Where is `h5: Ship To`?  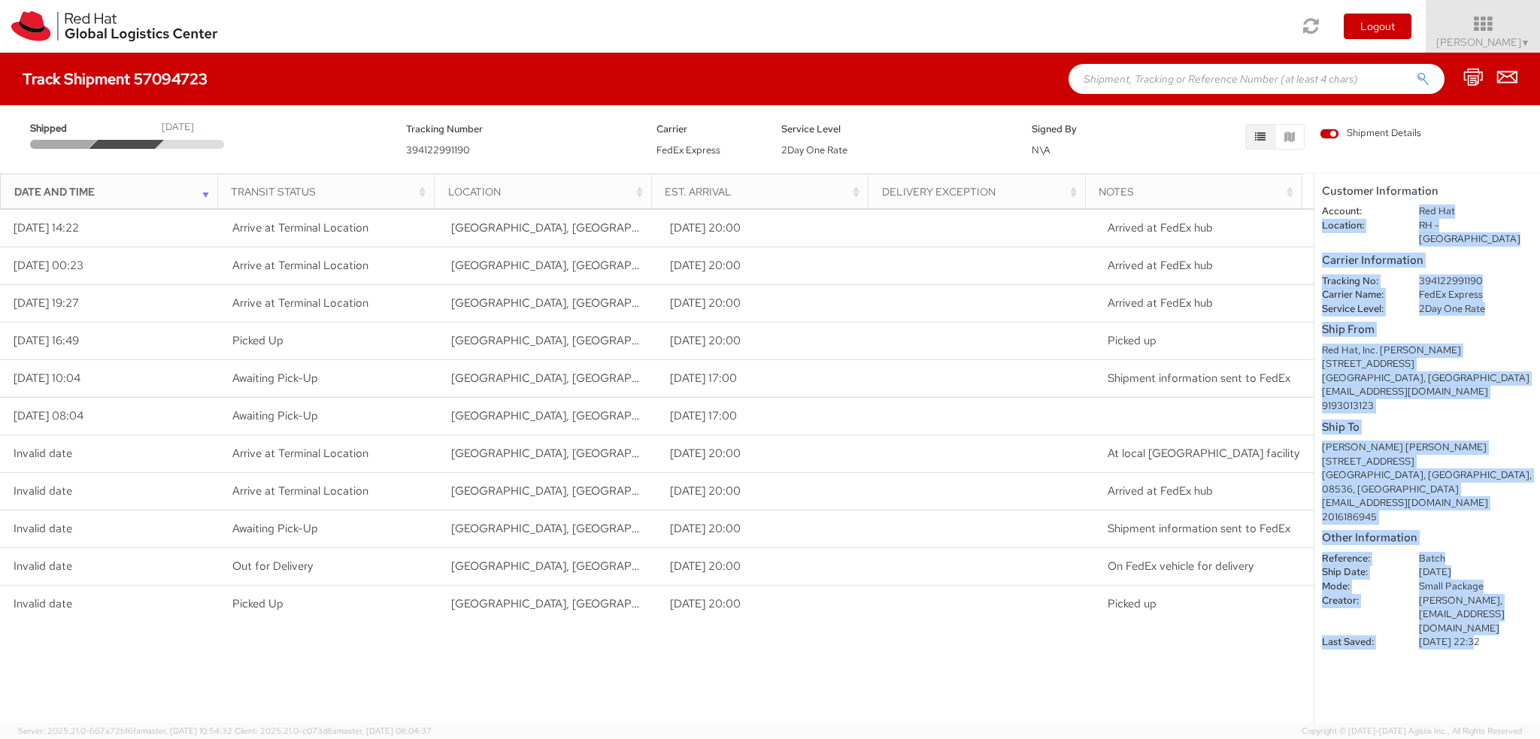
h5: Ship To is located at coordinates (1428, 427).